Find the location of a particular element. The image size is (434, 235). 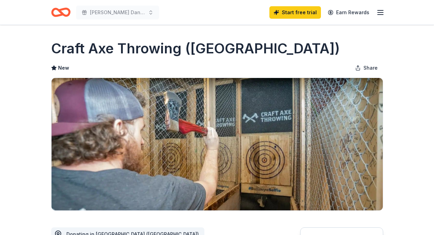

img: Image for Craft Axe Throwing (Omaha) is located at coordinates (217, 144).